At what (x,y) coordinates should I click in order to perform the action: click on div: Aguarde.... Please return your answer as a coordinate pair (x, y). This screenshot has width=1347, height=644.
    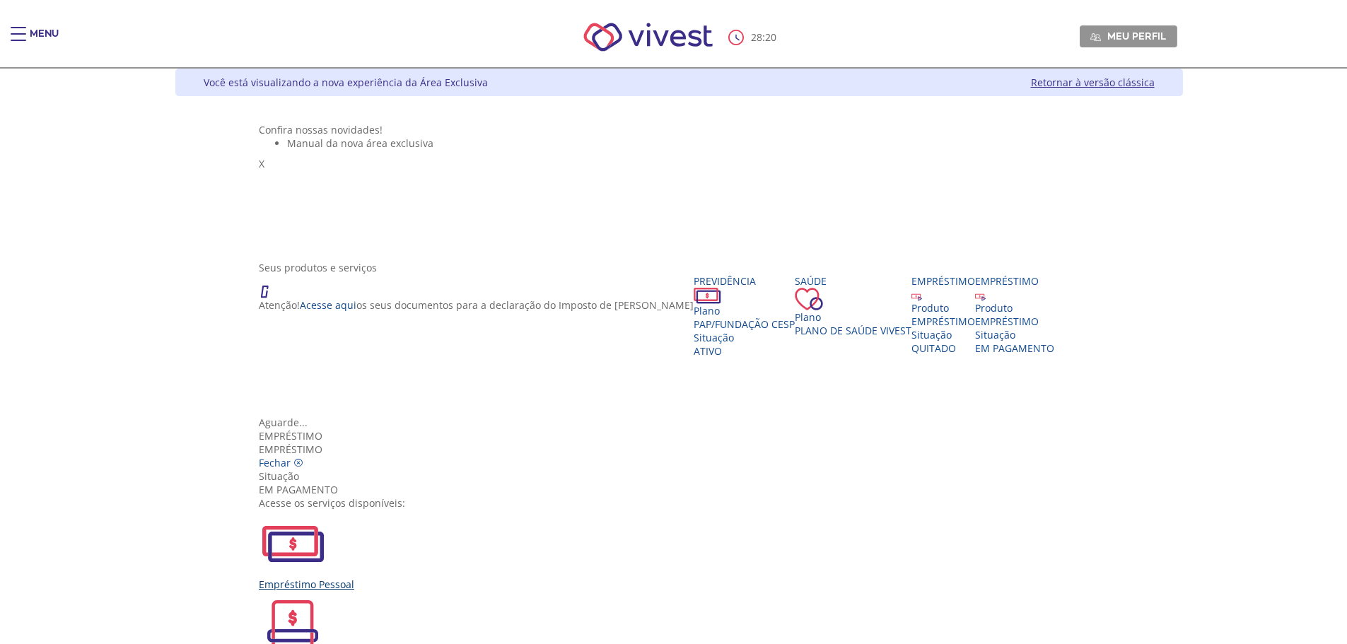
    Looking at the image, I should click on (679, 422).